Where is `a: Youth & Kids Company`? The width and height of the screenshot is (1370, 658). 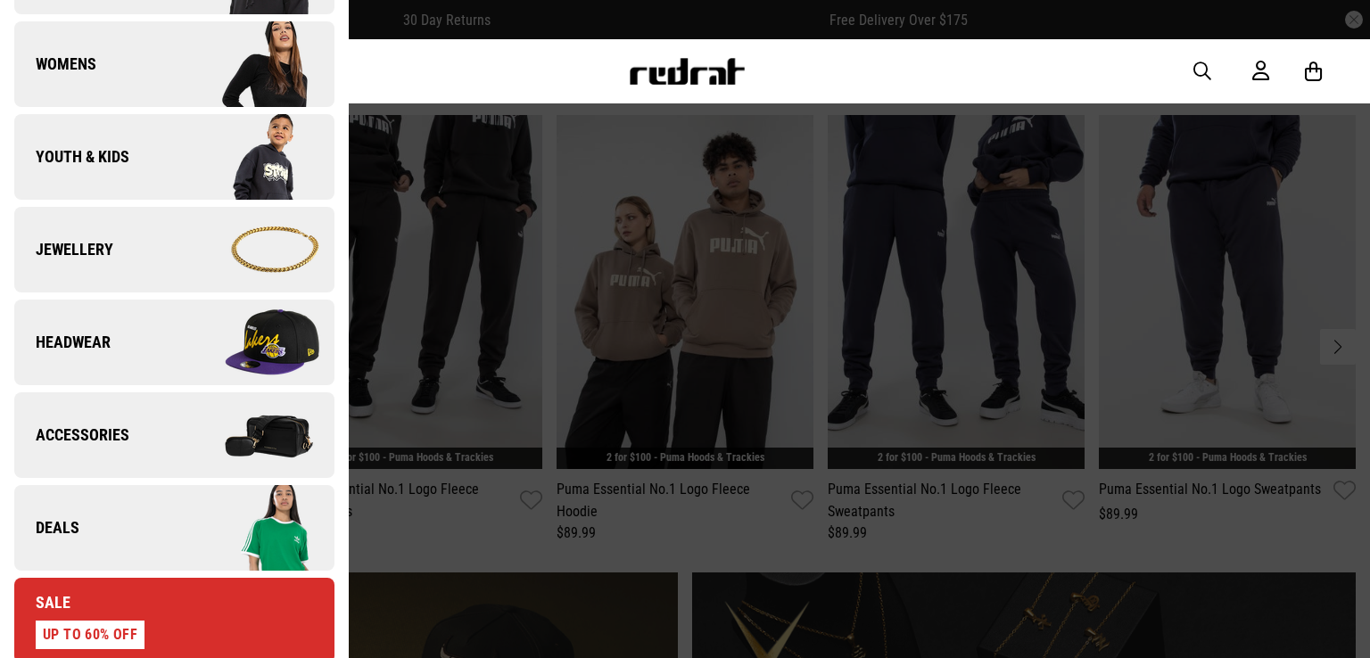 a: Youth & Kids Company is located at coordinates (174, 157).